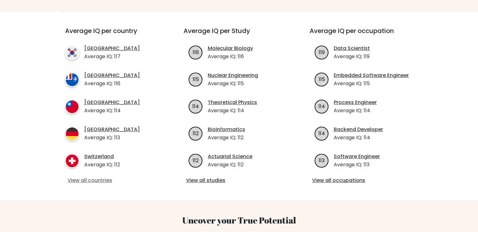  What do you see at coordinates (226, 129) in the screenshot?
I see `a: Bioinformatics` at bounding box center [226, 129].